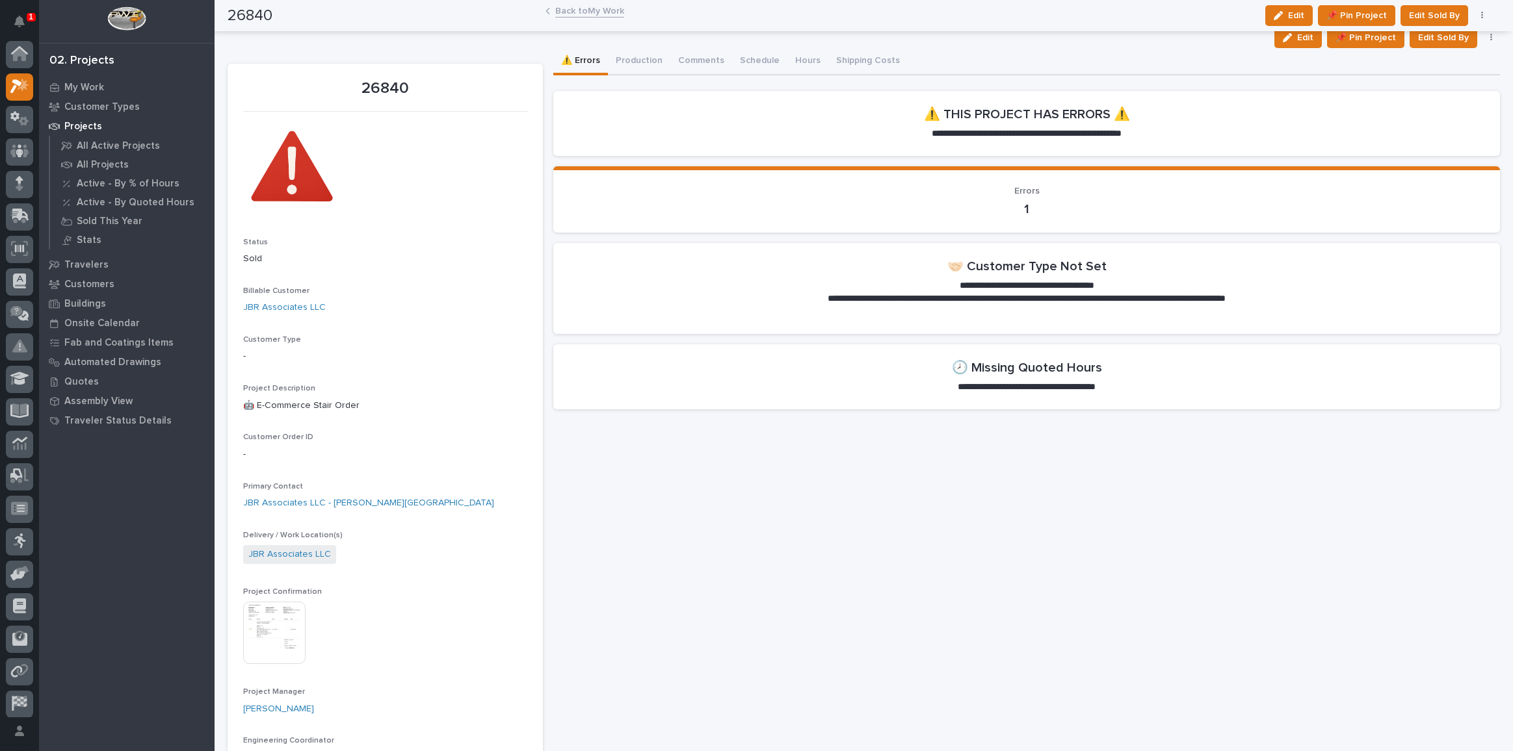  Describe the element at coordinates (274, 692) in the screenshot. I see `span: Project Manager` at that location.